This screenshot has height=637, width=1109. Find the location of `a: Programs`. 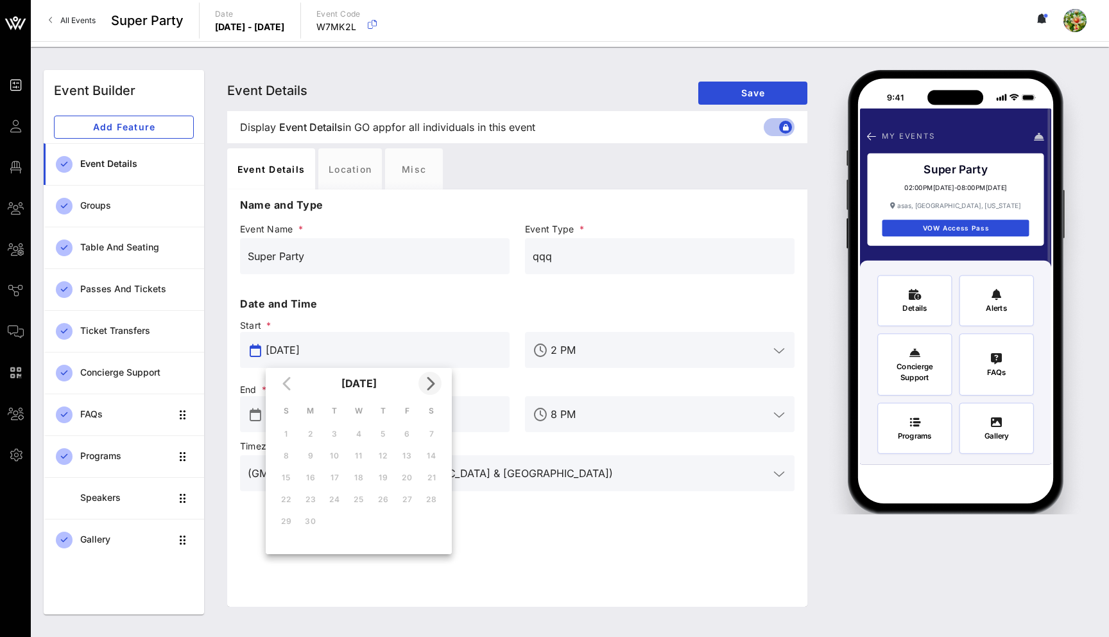

a: Programs is located at coordinates (124, 456).